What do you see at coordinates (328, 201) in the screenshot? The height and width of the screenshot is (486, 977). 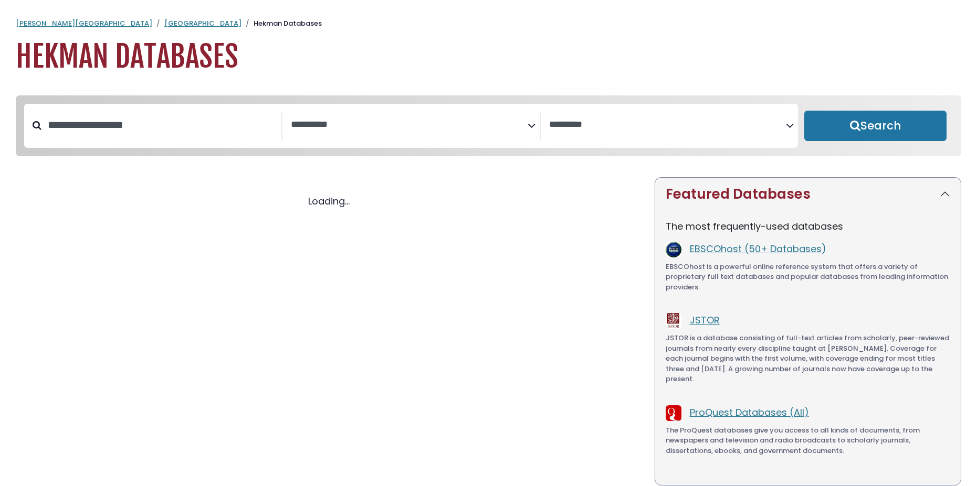 I see `div: Loading...` at bounding box center [328, 201].